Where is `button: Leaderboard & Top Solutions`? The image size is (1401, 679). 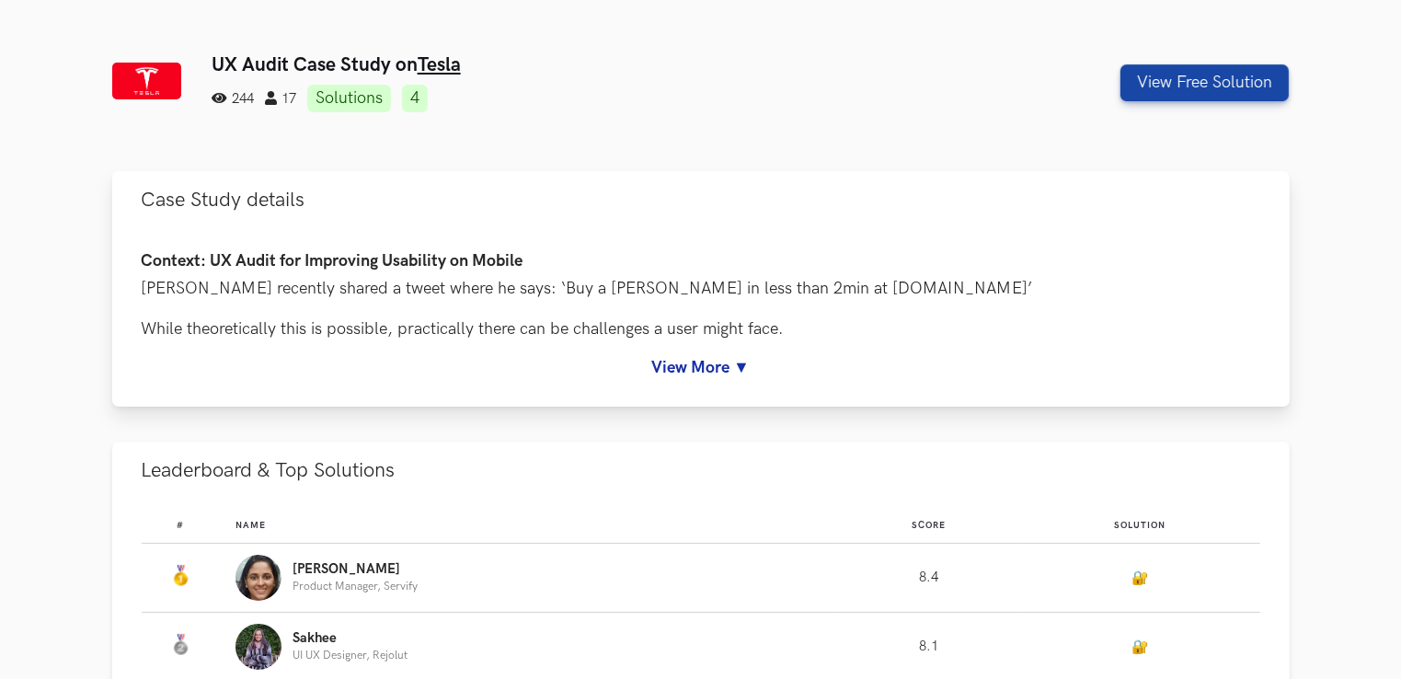
button: Leaderboard & Top Solutions is located at coordinates (701, 470).